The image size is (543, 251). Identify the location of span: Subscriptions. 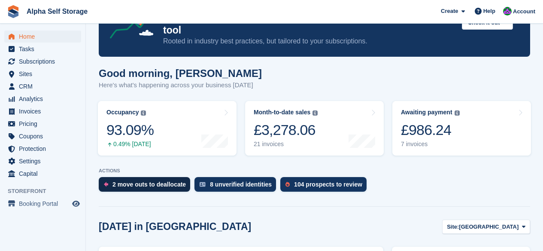
(45, 61).